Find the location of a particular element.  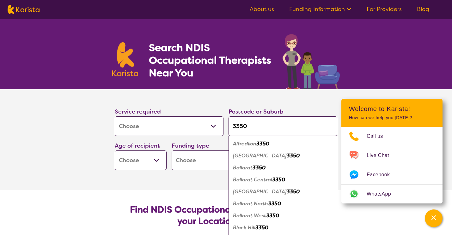

span: Facebook is located at coordinates (382, 175).